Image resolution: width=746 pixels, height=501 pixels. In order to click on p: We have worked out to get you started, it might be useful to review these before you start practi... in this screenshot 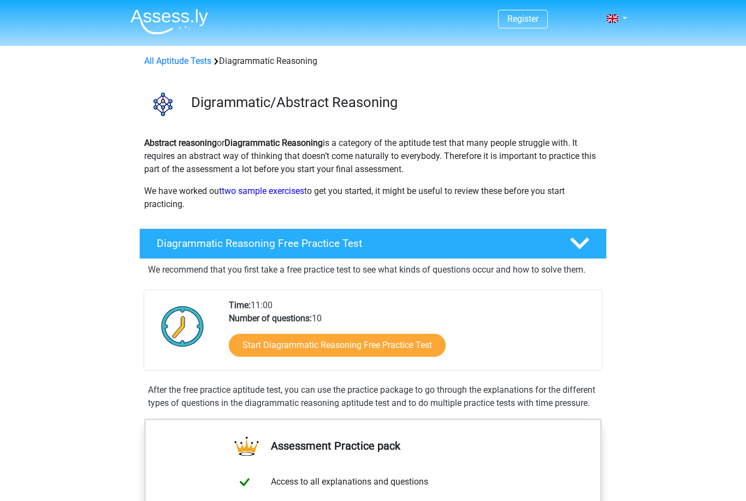, I will do `click(373, 198)`.